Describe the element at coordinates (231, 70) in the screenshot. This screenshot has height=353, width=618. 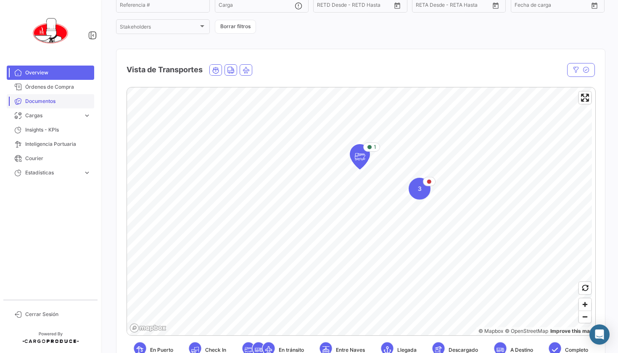
I see `button: Land` at that location.